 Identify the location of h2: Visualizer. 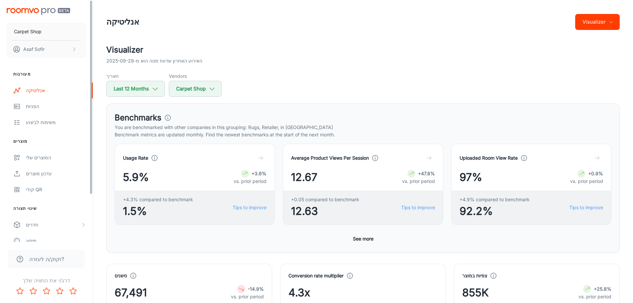
(363, 50).